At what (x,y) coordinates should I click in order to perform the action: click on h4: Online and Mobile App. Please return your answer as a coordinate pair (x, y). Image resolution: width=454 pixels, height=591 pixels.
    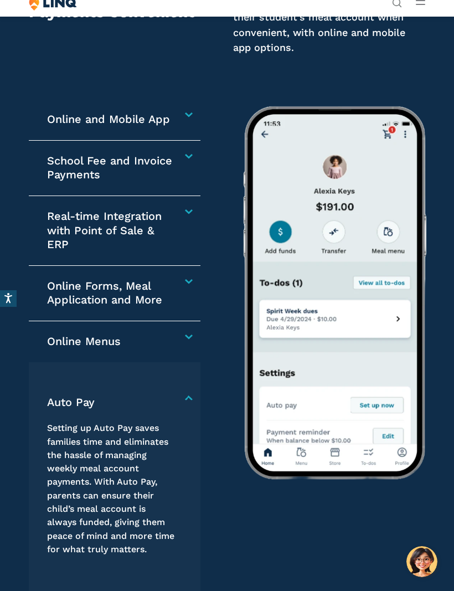
    Looking at the image, I should click on (112, 120).